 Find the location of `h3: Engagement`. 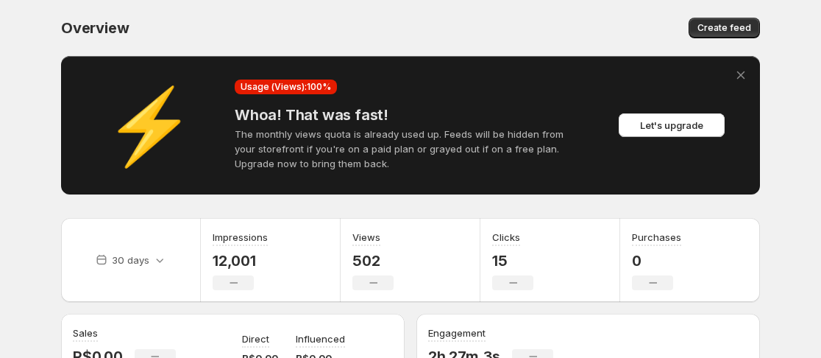

h3: Engagement is located at coordinates (457, 333).